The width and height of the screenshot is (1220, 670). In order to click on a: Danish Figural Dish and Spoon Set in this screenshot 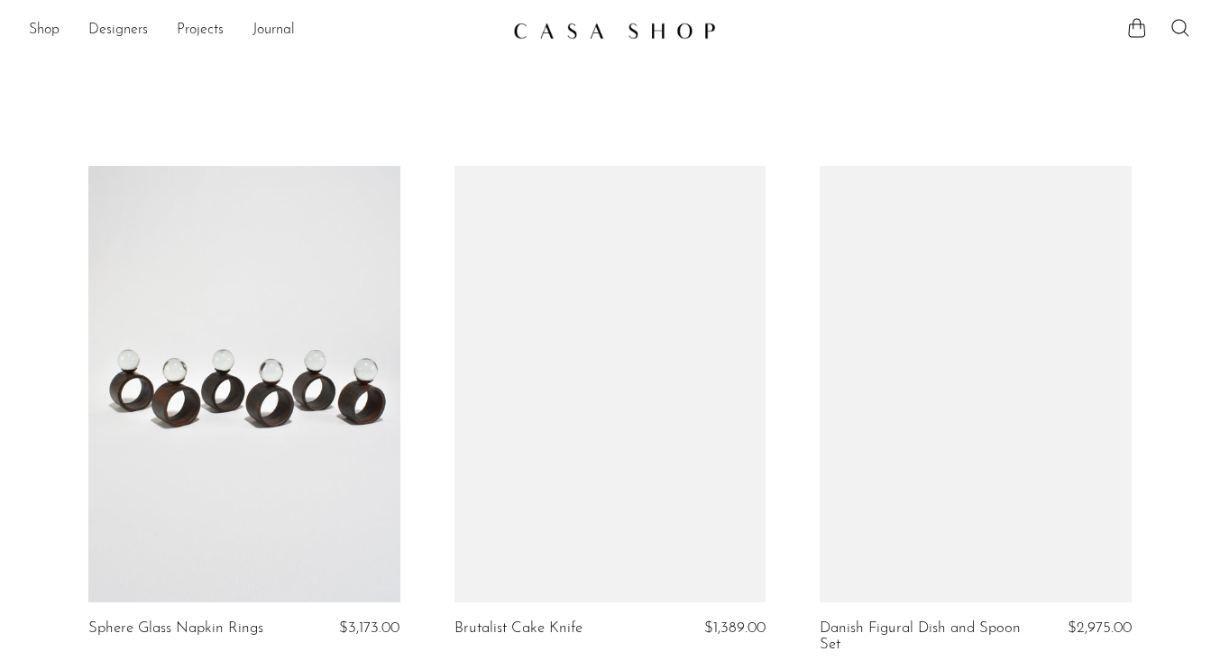, I will do `click(923, 636)`.